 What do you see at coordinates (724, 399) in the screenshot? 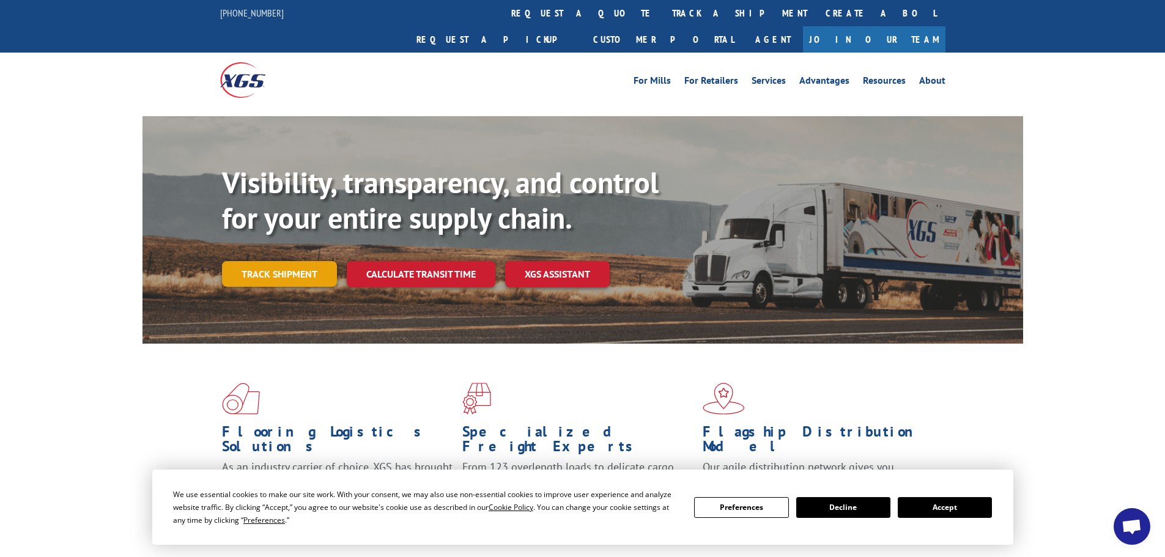
I see `img: xgs-icon-flagship-distribution-model-red` at bounding box center [724, 399].